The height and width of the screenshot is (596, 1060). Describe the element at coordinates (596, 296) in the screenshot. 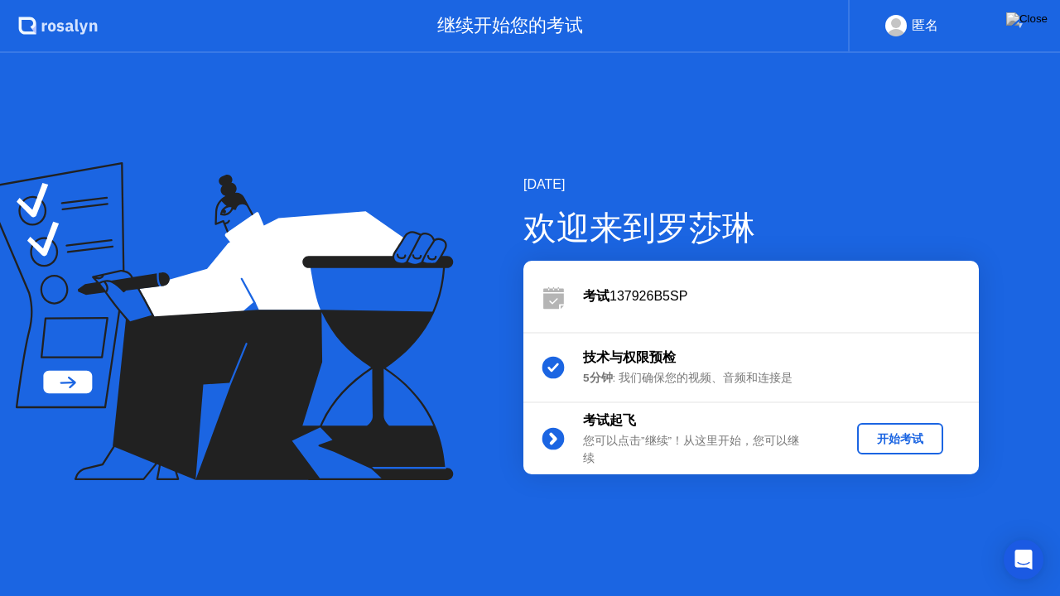

I see `b: 考试` at that location.